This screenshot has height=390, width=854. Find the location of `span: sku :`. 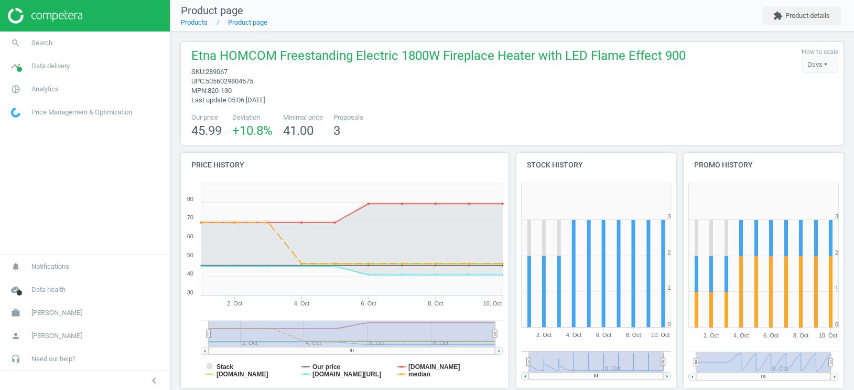

span: sku : is located at coordinates (198, 71).